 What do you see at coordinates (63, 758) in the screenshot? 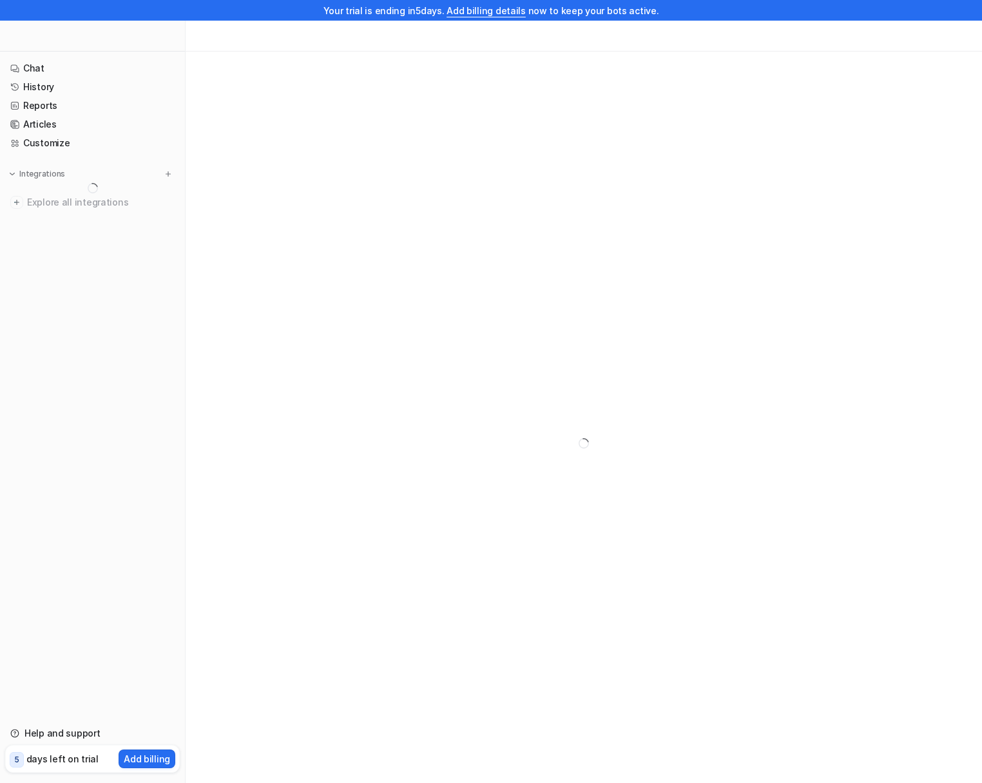
I see `p: days left on trial` at bounding box center [63, 758].